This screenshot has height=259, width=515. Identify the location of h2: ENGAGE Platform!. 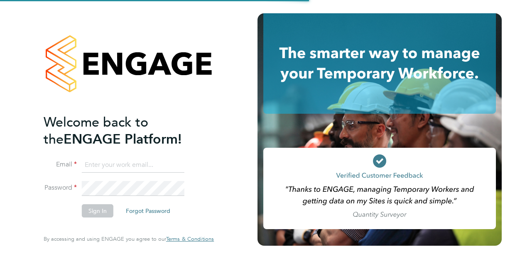
(125, 131).